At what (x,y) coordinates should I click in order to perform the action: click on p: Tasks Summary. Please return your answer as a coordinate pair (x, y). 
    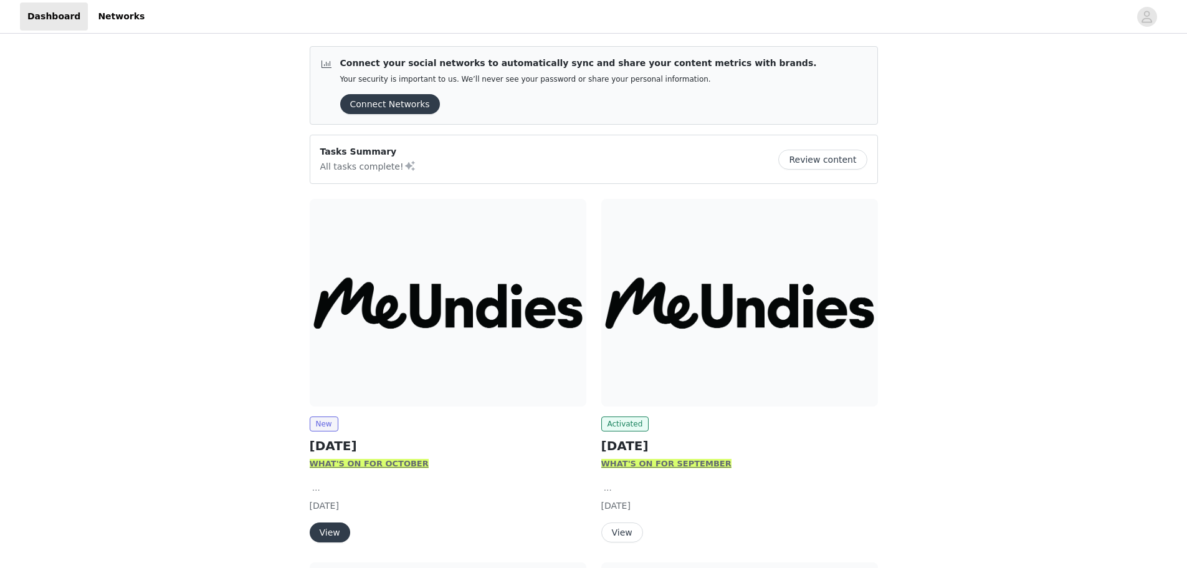
    Looking at the image, I should click on (368, 151).